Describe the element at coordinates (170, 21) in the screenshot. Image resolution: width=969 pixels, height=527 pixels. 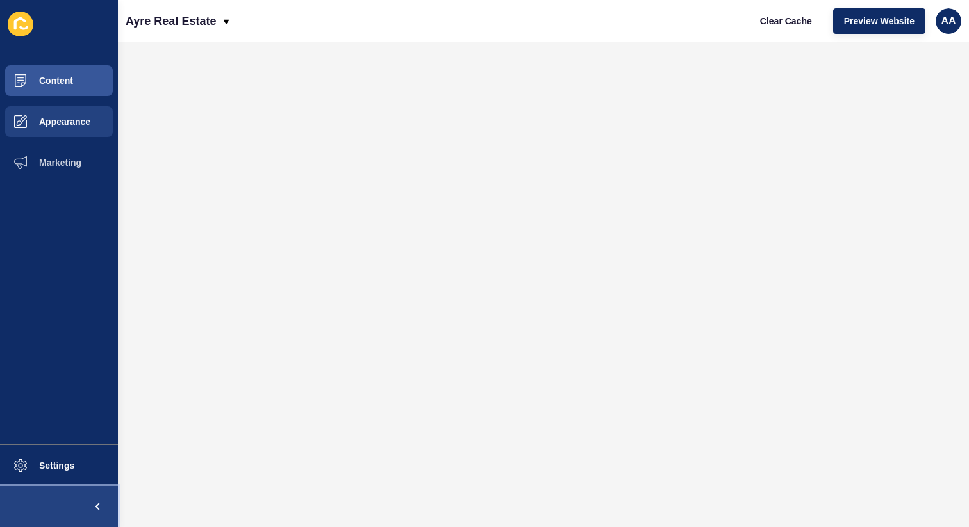
I see `p: Ayre Real Estate` at that location.